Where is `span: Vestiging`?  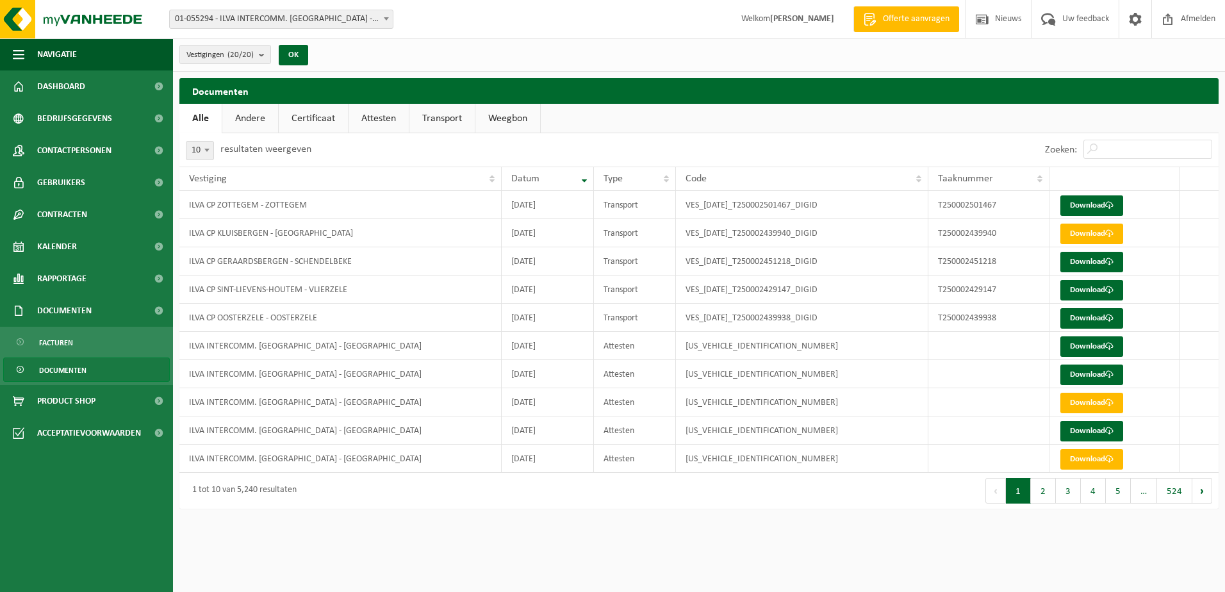
span: Vestiging is located at coordinates (208, 179).